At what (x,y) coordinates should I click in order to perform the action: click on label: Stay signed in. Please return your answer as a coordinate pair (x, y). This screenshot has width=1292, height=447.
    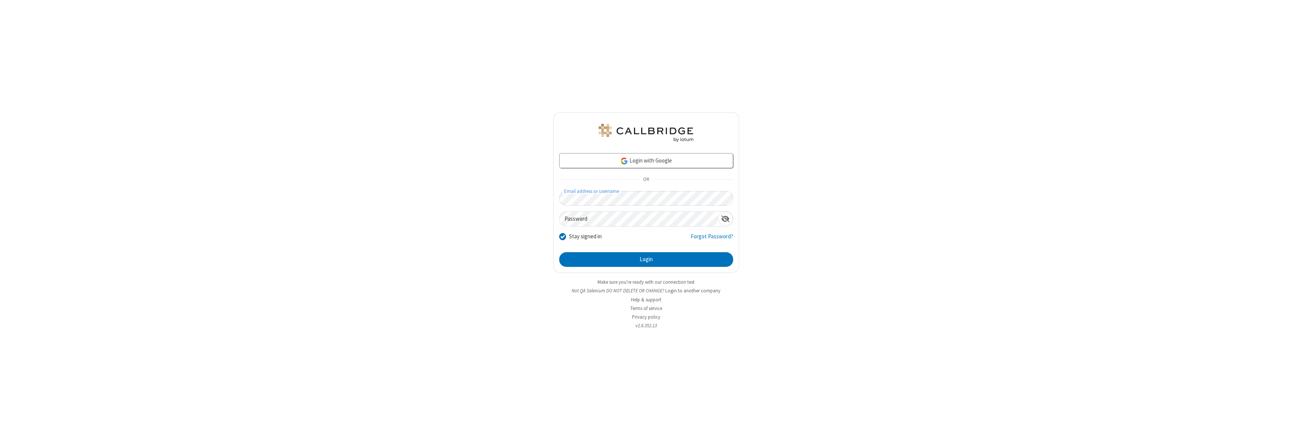
    Looking at the image, I should click on (585, 237).